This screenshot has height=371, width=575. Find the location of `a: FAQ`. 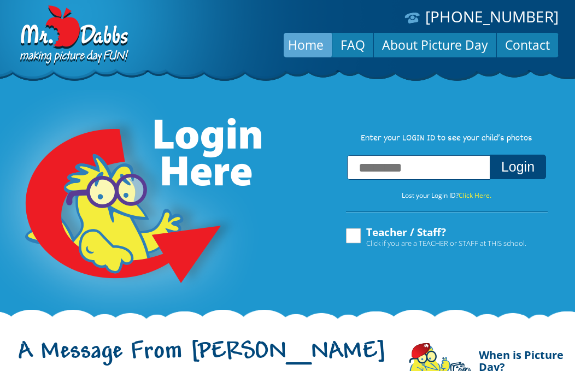

a: FAQ is located at coordinates (353, 45).